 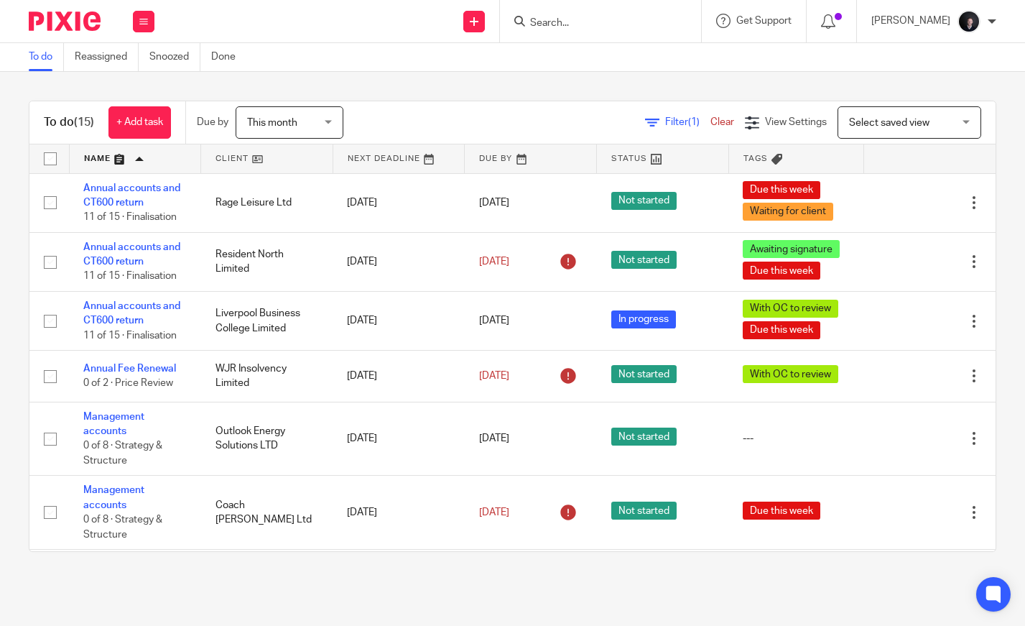 What do you see at coordinates (213, 122) in the screenshot?
I see `p: Due by` at bounding box center [213, 122].